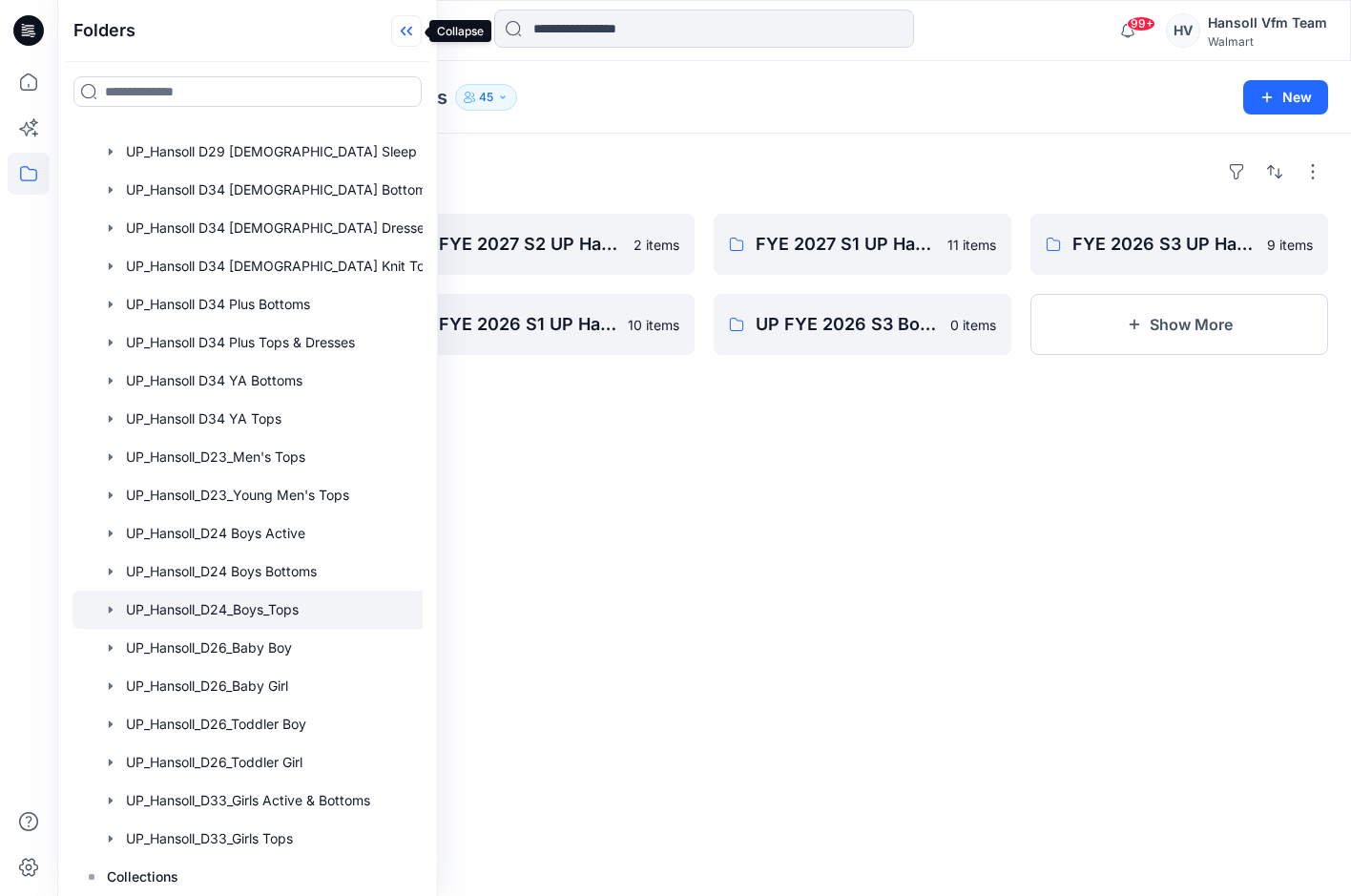  Describe the element at coordinates (862, 244) in the screenshot. I see `a: FYE 2027 S1 UP Hansoll Boys Tops11 items` at that location.